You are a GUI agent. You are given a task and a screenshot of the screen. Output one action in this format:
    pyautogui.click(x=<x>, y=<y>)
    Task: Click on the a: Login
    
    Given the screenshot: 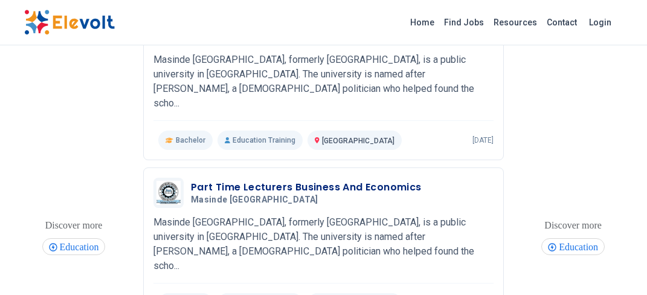 What is the action you would take?
    pyautogui.click(x=600, y=22)
    